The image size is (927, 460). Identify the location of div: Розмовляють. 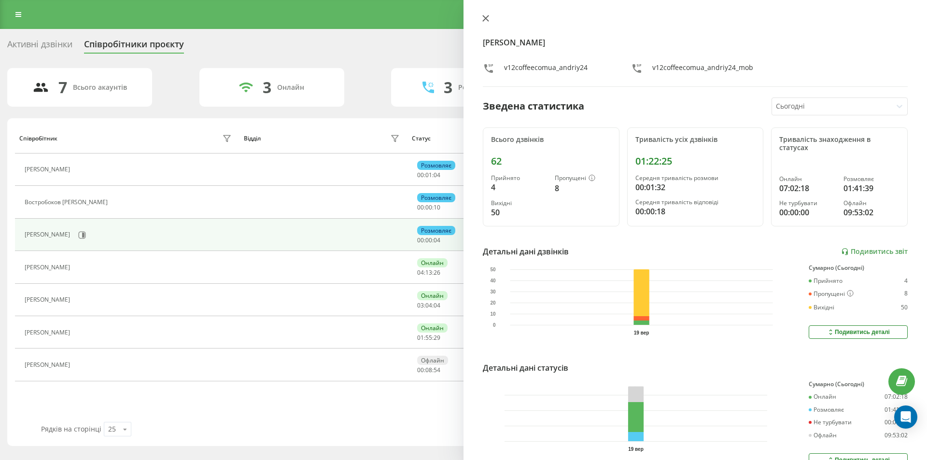
(481, 87).